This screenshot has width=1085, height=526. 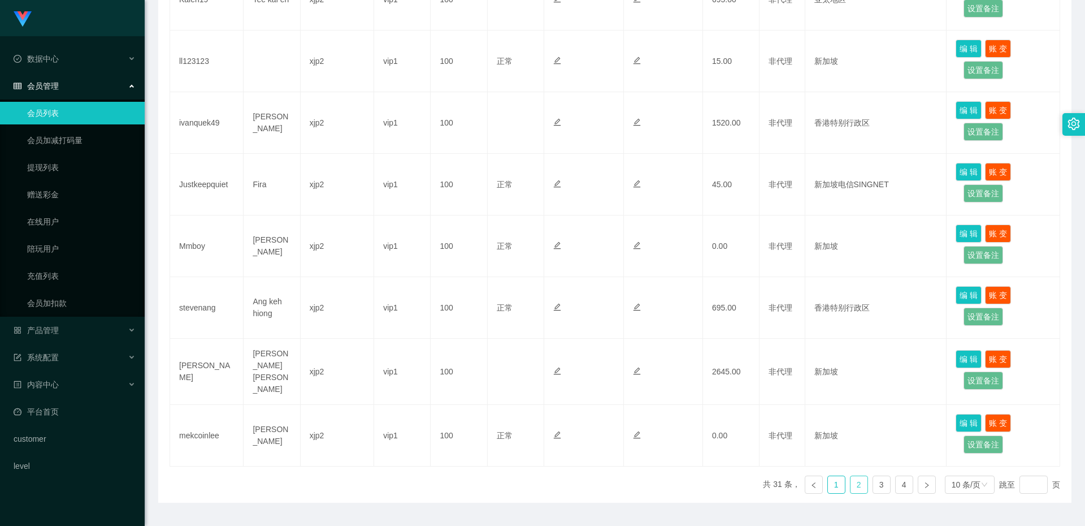 I want to click on td: ll123123, so click(x=207, y=61).